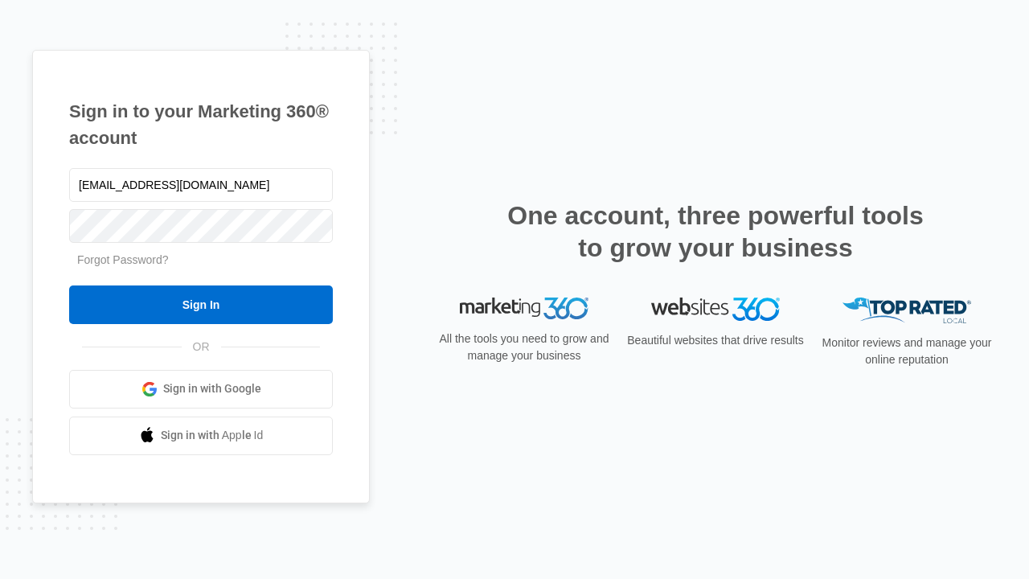 Image resolution: width=1029 pixels, height=579 pixels. What do you see at coordinates (201, 305) in the screenshot?
I see `input: Sign In` at bounding box center [201, 305].